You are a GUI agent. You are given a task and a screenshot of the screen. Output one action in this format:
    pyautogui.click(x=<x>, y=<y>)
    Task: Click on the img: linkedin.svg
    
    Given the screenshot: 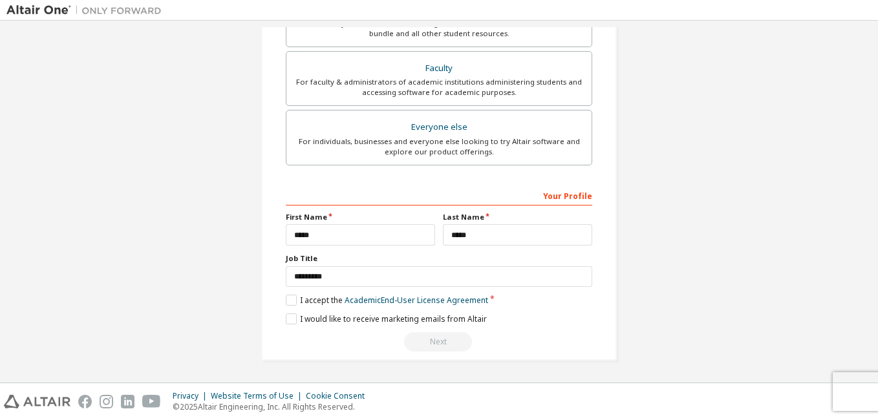 What is the action you would take?
    pyautogui.click(x=127, y=401)
    